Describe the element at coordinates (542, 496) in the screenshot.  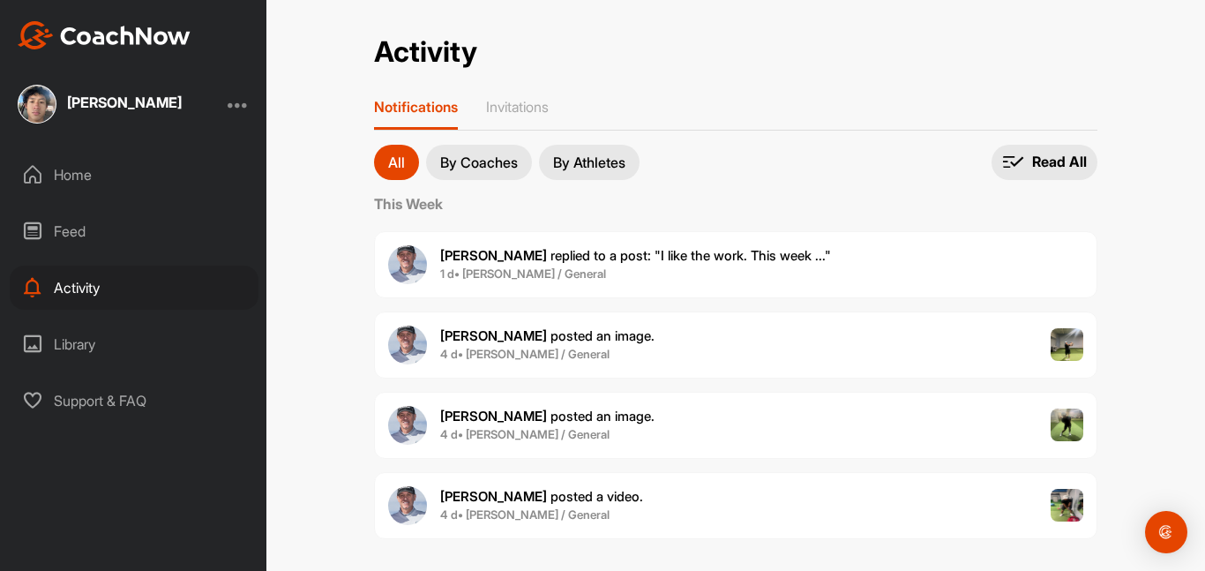
I see `span: posted a video .` at that location.